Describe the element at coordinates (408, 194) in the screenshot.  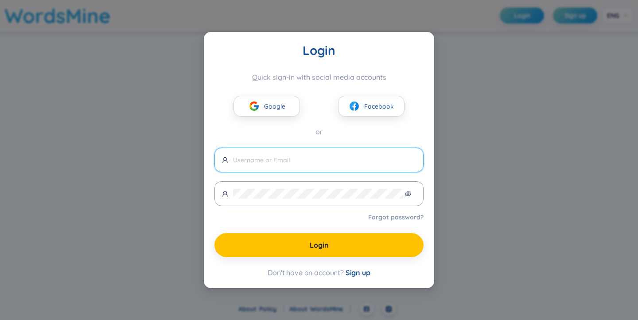
I see `span: eye-invisible` at that location.